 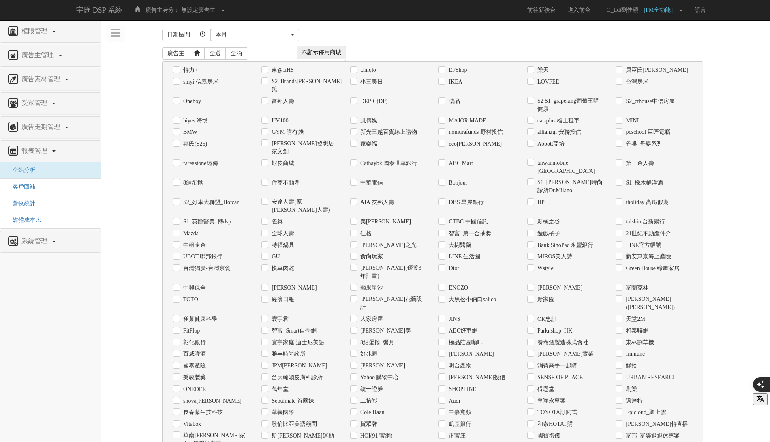 What do you see at coordinates (453, 319) in the screenshot?
I see `label: JINS` at bounding box center [453, 319].